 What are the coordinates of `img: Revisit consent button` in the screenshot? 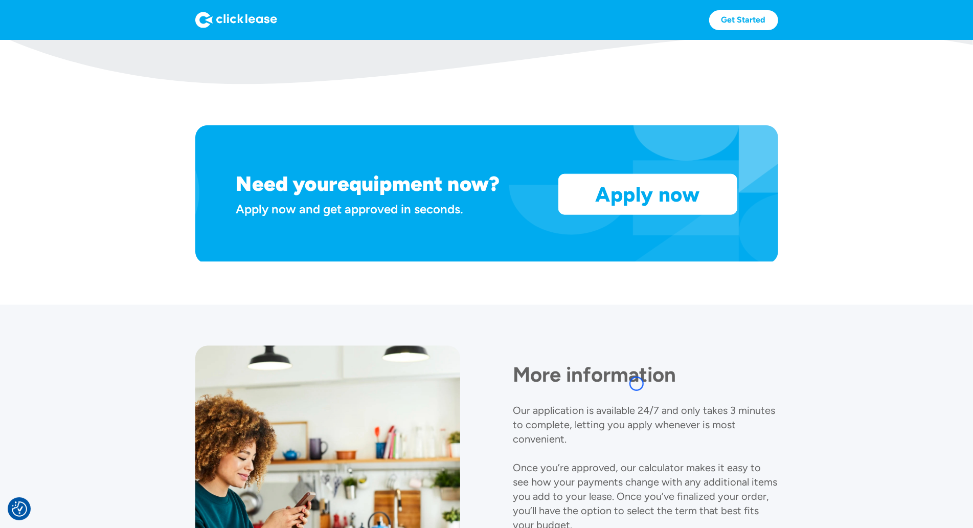 It's located at (19, 509).